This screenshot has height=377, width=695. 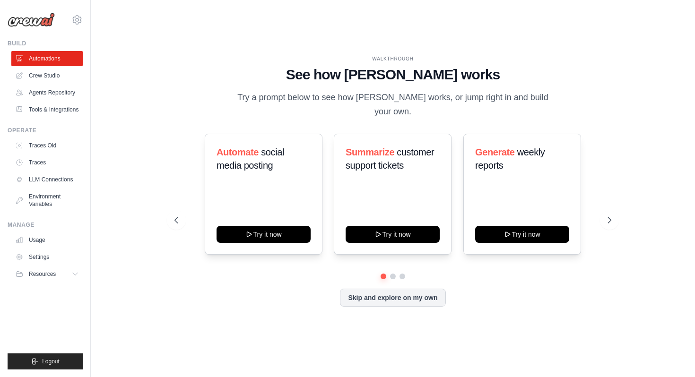 What do you see at coordinates (45, 130) in the screenshot?
I see `div: Operate` at bounding box center [45, 130].